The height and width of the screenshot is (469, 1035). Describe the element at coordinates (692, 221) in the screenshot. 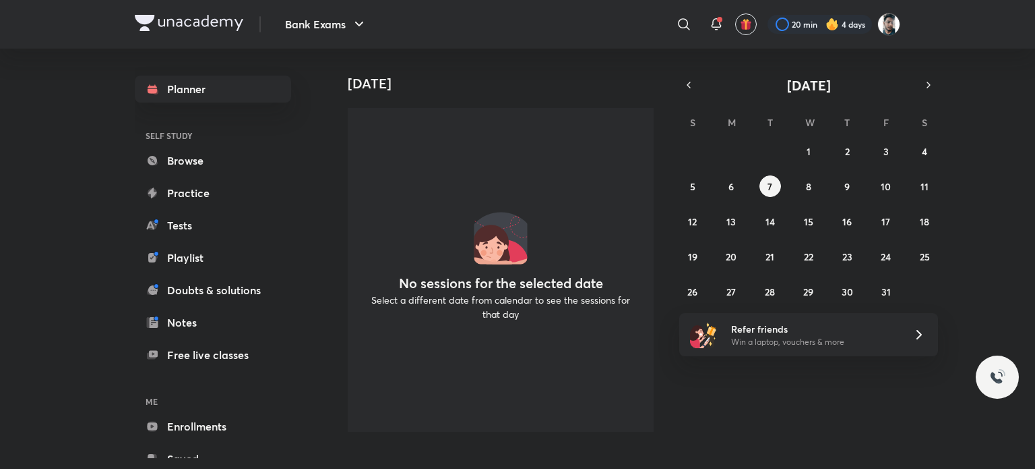

I see `abbr: October 12, 2025` at that location.